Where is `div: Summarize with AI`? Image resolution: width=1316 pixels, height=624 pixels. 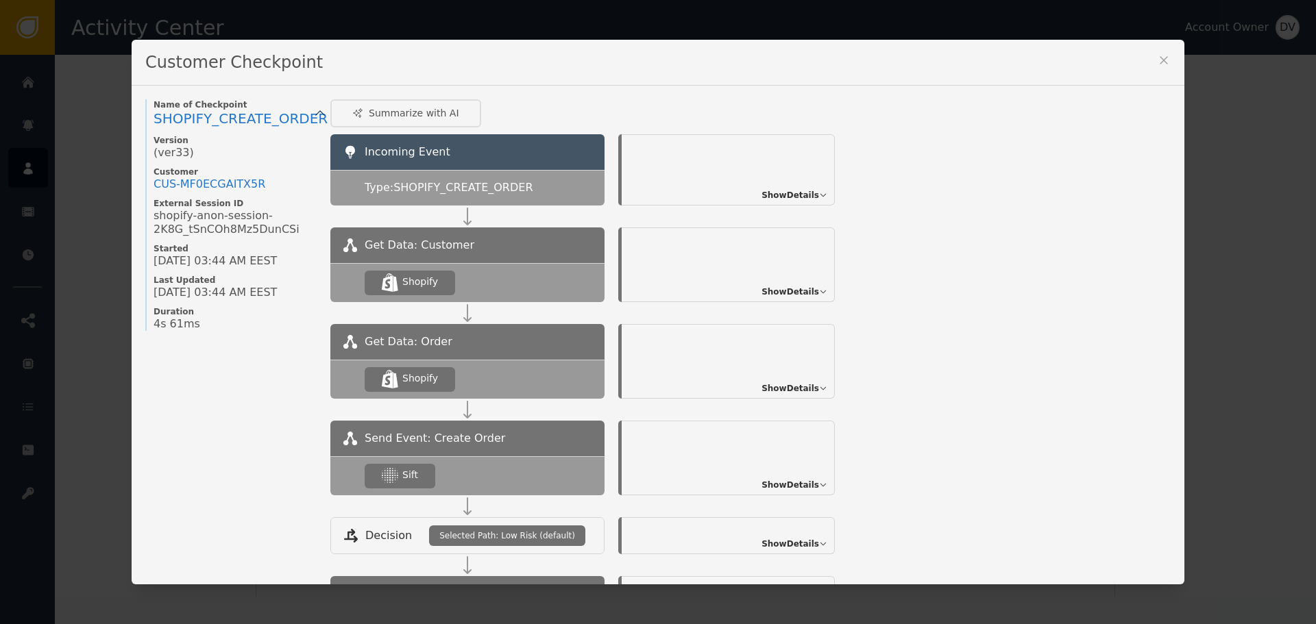
div: Summarize with AI is located at coordinates (406, 113).